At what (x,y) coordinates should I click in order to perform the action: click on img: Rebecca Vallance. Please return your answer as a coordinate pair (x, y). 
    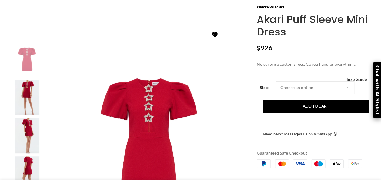
    Looking at the image, I should click on (270, 7).